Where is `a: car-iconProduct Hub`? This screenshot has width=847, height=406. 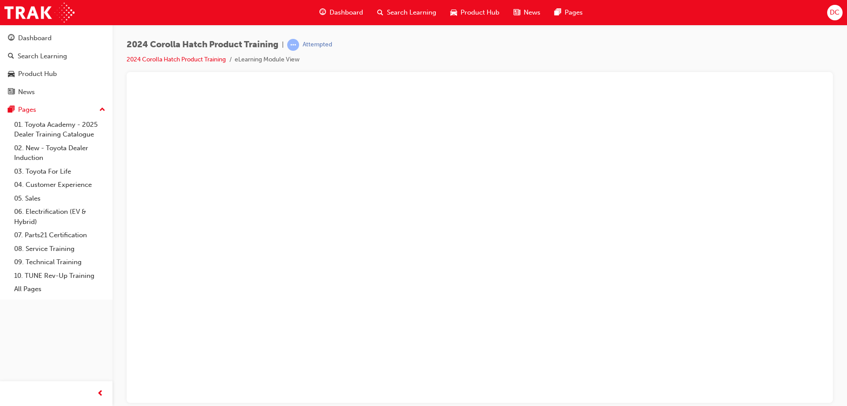
a: car-iconProduct Hub is located at coordinates (475, 12).